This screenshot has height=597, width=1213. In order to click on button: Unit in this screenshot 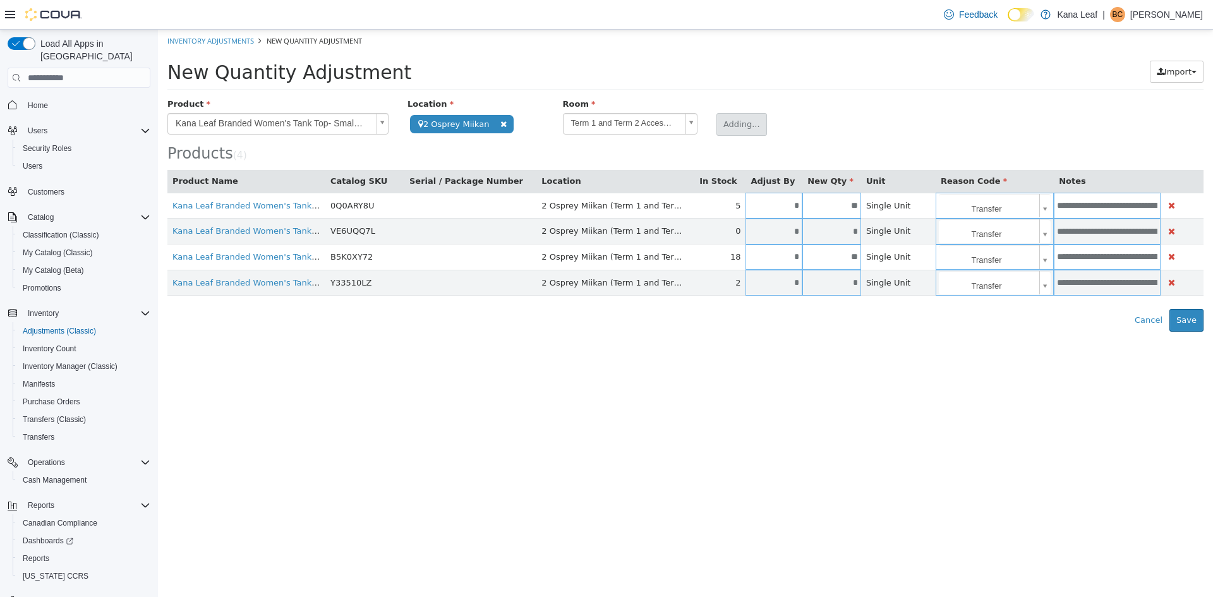, I will do `click(719, 152)`.